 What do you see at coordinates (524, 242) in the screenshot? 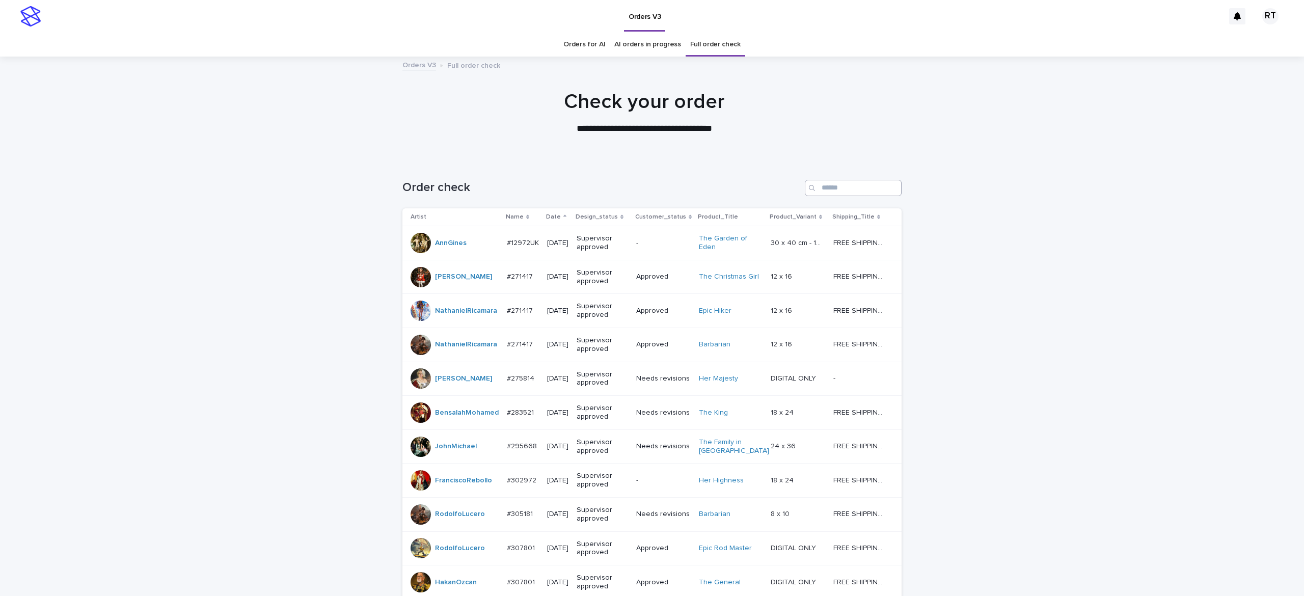
I see `p: #12972UK` at bounding box center [524, 242].